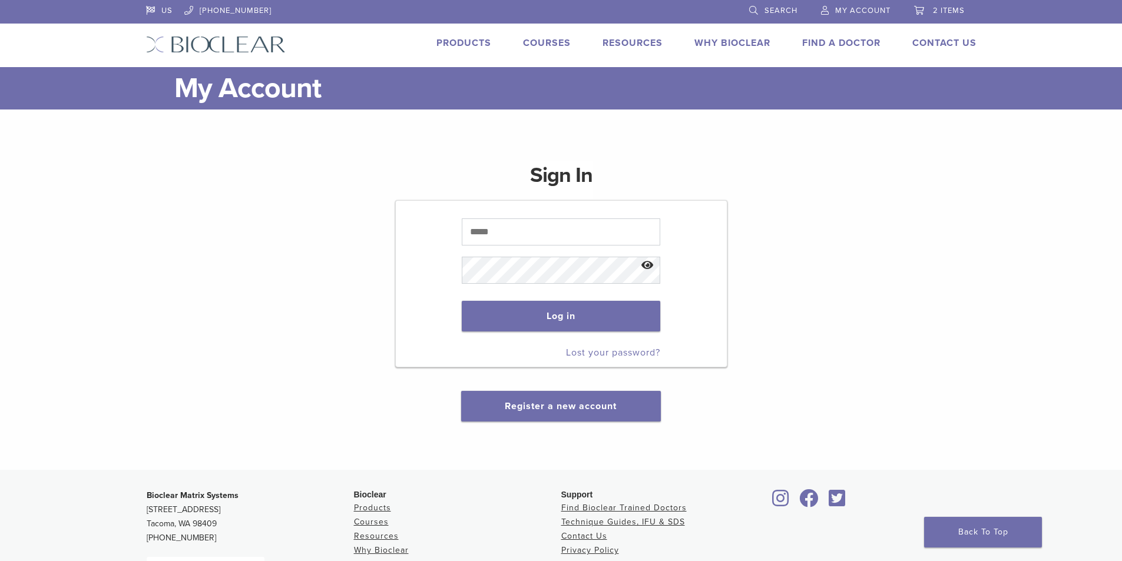  What do you see at coordinates (613, 353) in the screenshot?
I see `a: Lost your password?` at bounding box center [613, 353].